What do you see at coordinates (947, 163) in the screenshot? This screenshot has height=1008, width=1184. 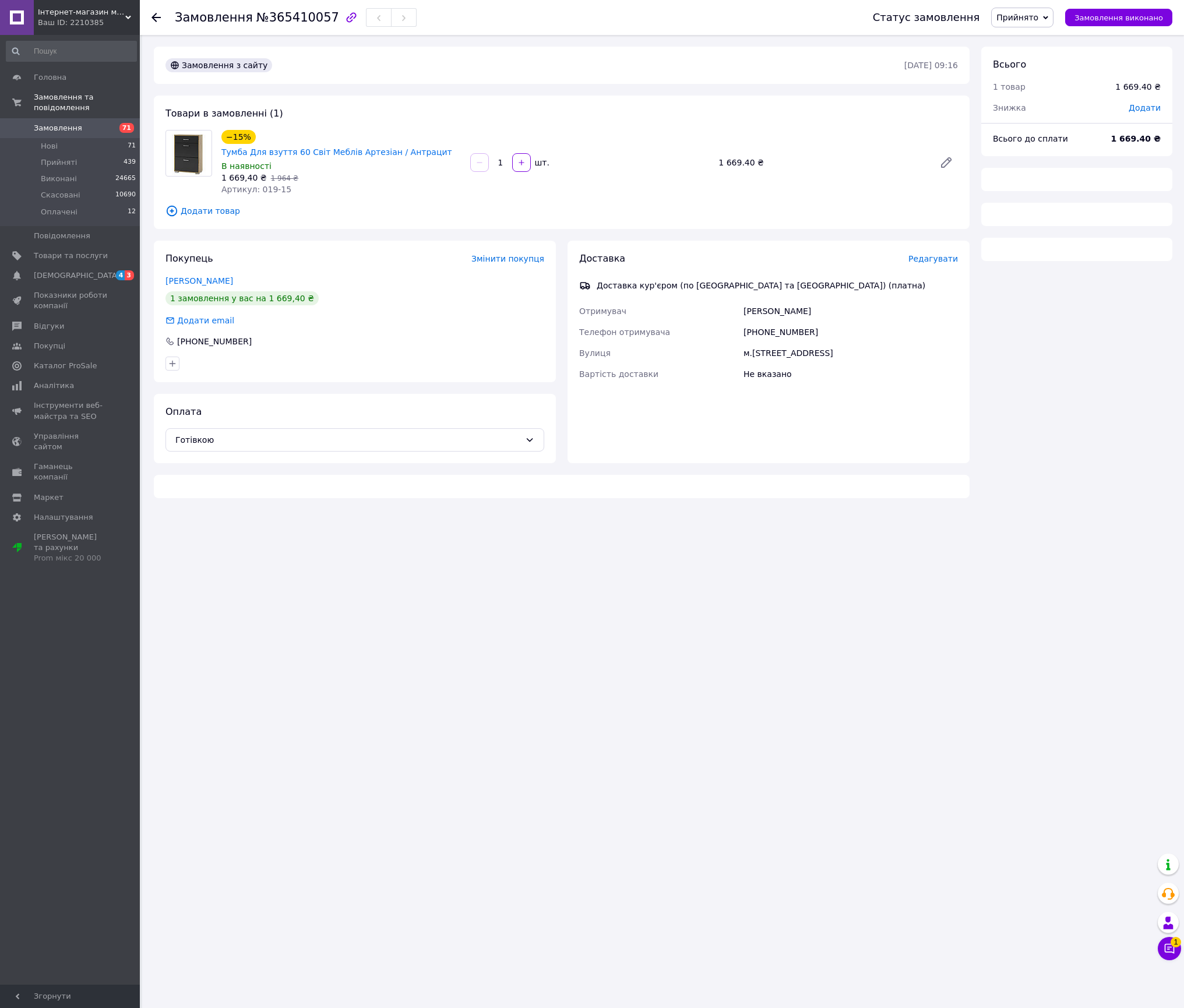 I see `a: Редагувати` at bounding box center [947, 163].